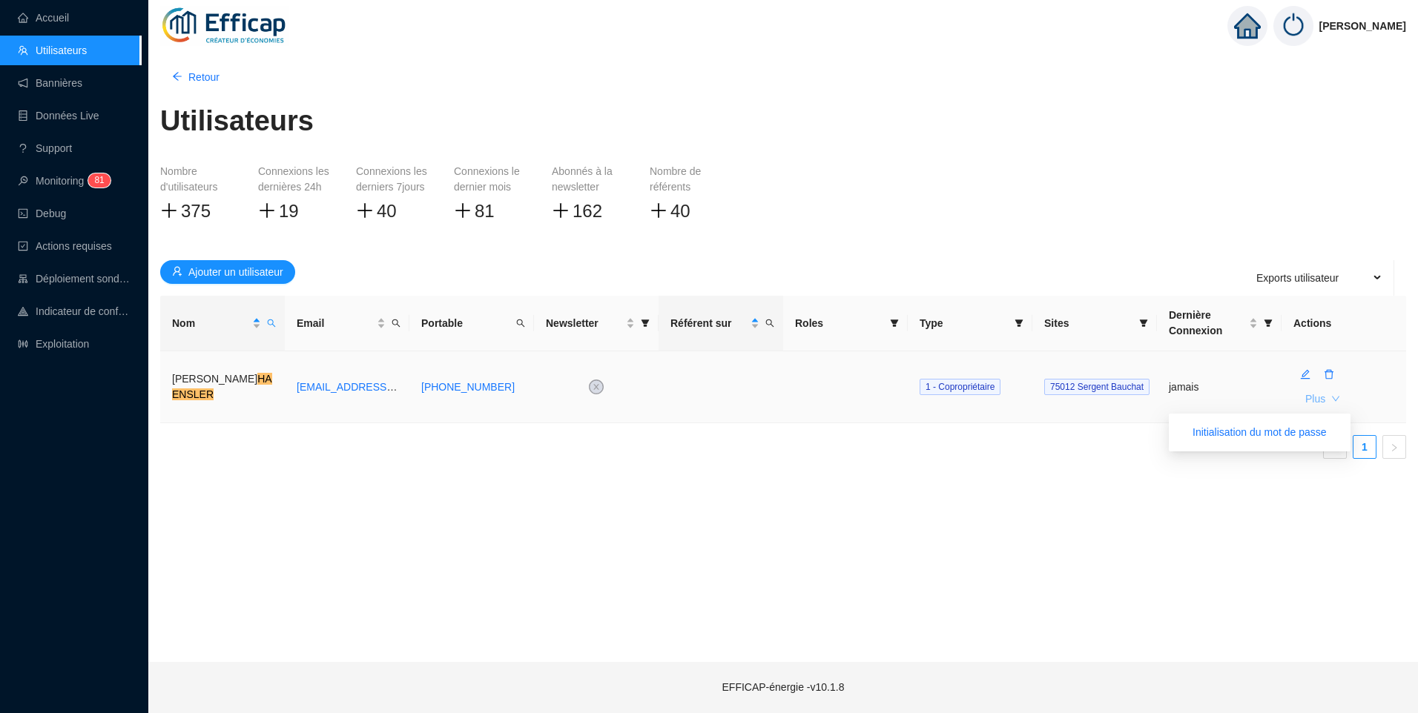  I want to click on li: Page précédente, so click(1335, 447).